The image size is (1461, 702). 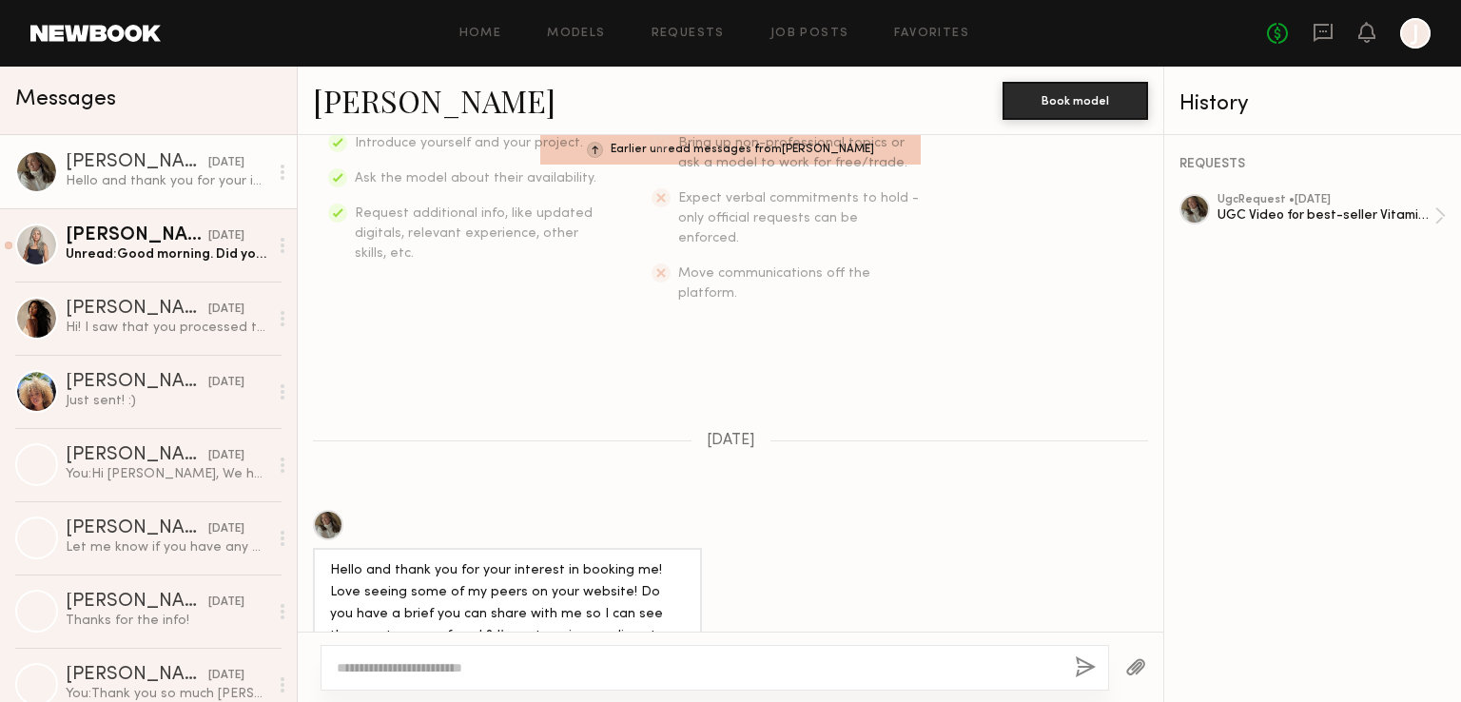 What do you see at coordinates (66, 99) in the screenshot?
I see `span: Messages` at bounding box center [66, 99].